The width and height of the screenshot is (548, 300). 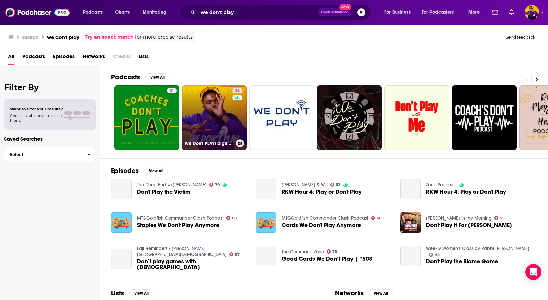 I want to click on h3: We Don't PLAY! Digital Online Marketing SEO Podcast: Monetize Pinterest AI Tactics for Businesses, so click(x=209, y=144).